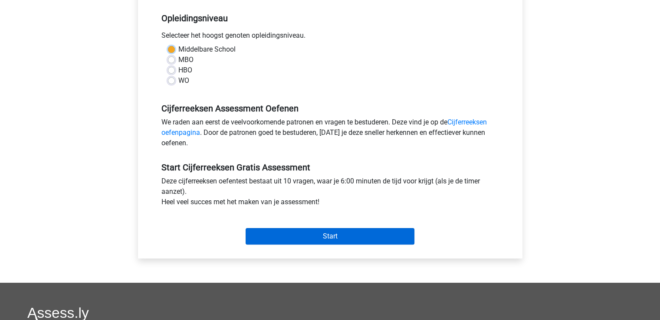 Image resolution: width=660 pixels, height=320 pixels. What do you see at coordinates (207, 49) in the screenshot?
I see `label: Middelbare School` at bounding box center [207, 49].